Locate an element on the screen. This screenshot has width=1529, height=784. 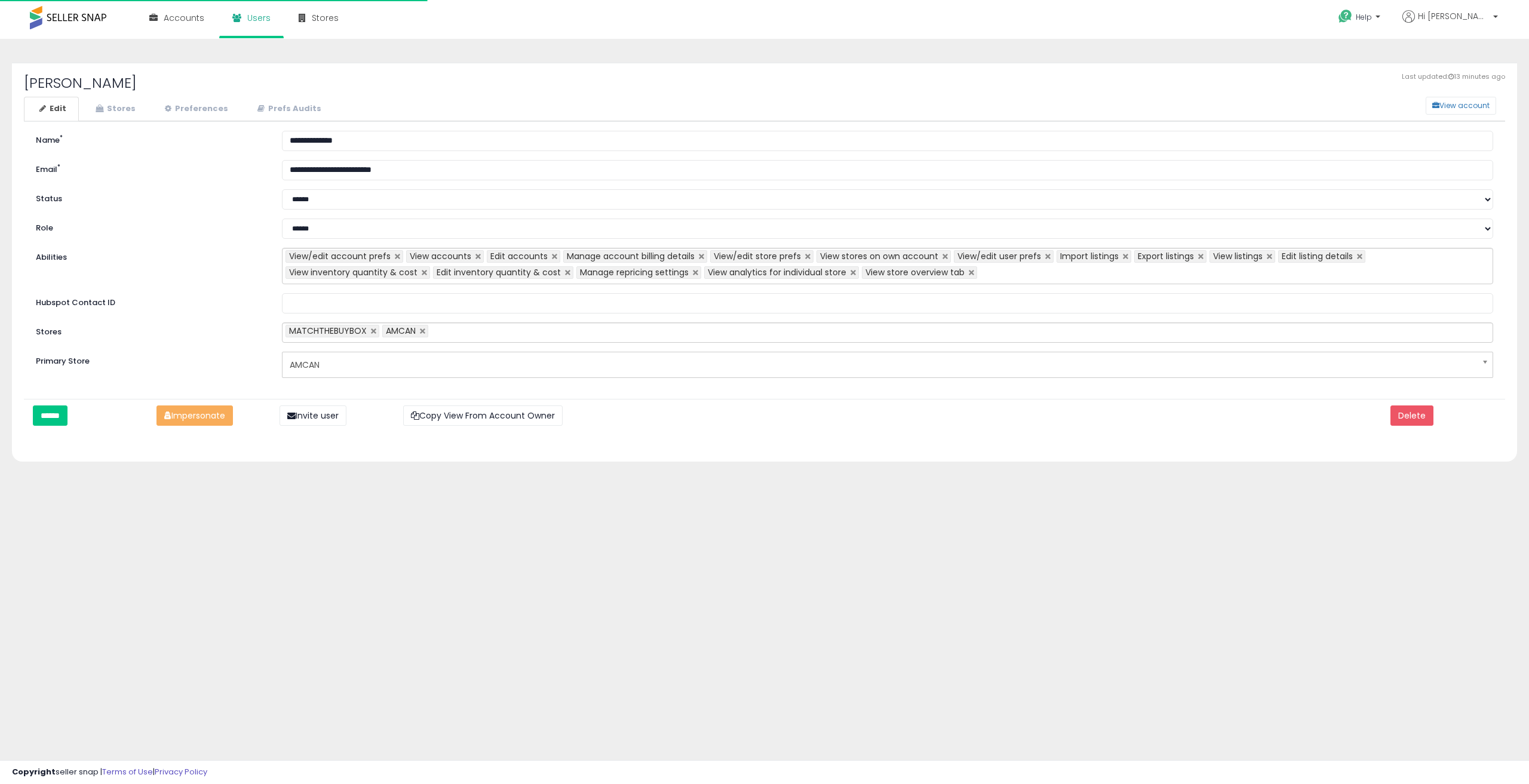
button: Copy View From Account Owner is located at coordinates (482, 416).